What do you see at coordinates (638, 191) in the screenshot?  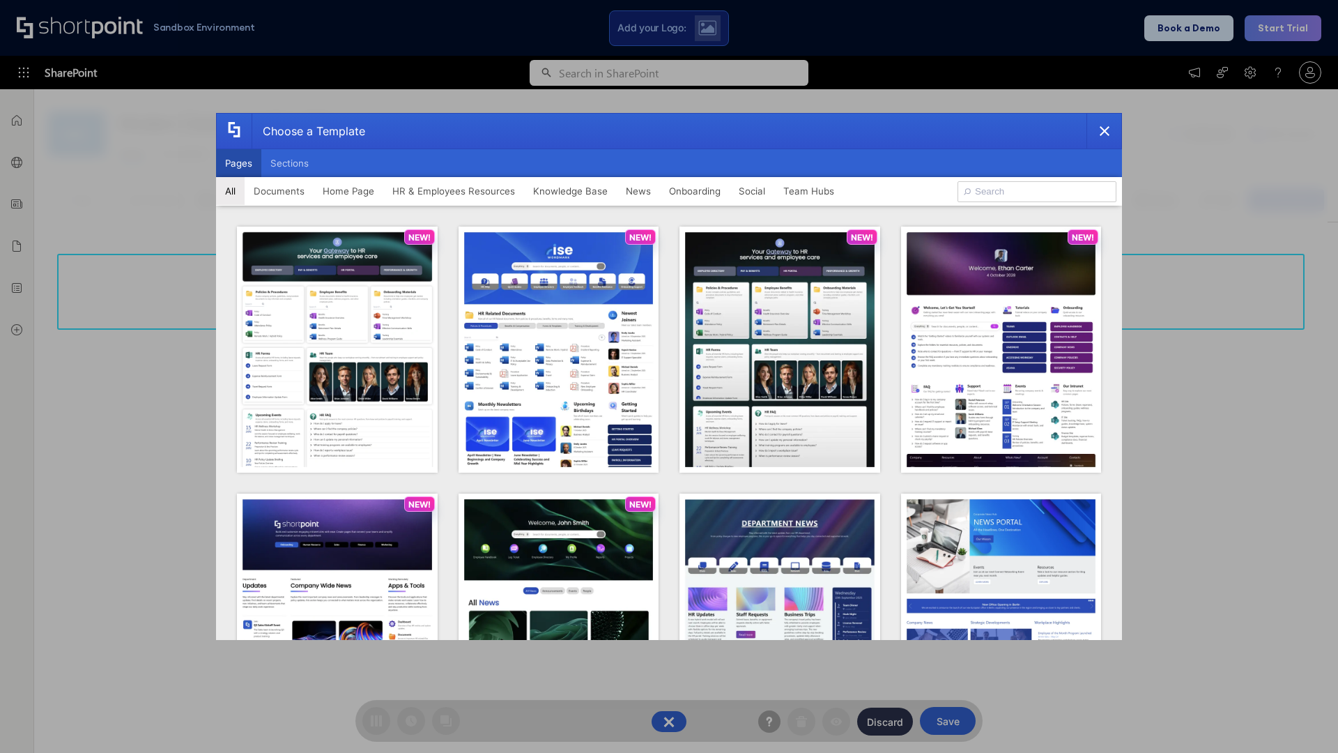 I see `button: News` at bounding box center [638, 191].